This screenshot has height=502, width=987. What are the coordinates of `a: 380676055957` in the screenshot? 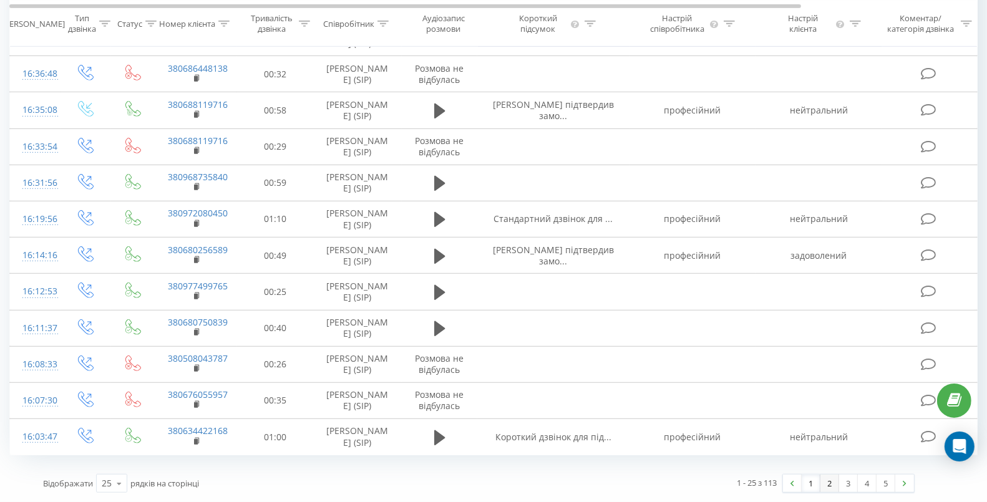 It's located at (198, 394).